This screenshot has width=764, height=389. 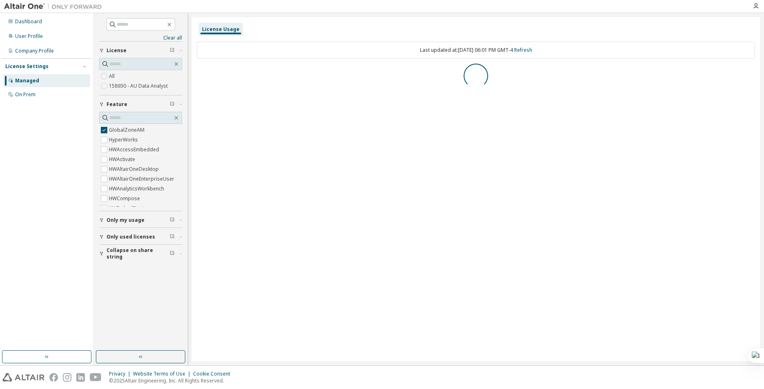 What do you see at coordinates (138, 254) in the screenshot?
I see `span: Collapse on share string` at bounding box center [138, 254].